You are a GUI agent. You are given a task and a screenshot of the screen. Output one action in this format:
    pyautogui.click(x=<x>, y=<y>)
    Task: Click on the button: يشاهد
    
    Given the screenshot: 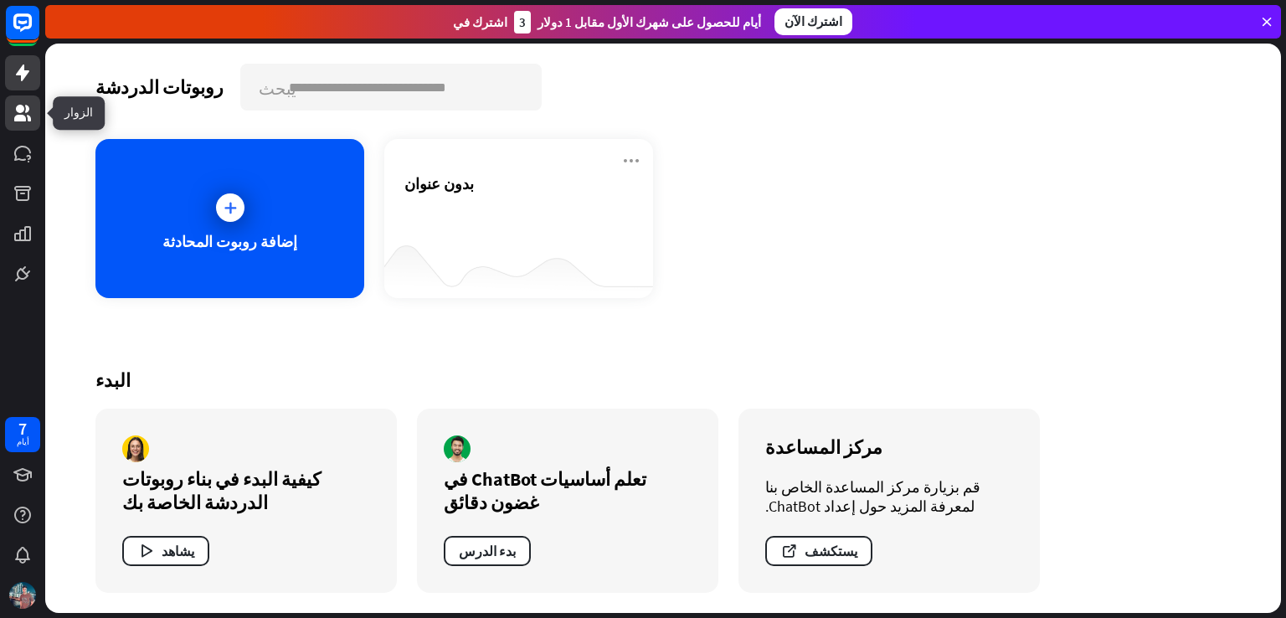 What is the action you would take?
    pyautogui.click(x=166, y=551)
    